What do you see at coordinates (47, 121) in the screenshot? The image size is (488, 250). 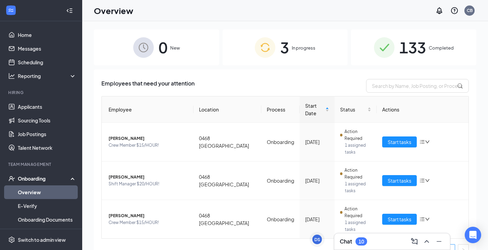 I see `a: Sourcing Tools` at bounding box center [47, 121].